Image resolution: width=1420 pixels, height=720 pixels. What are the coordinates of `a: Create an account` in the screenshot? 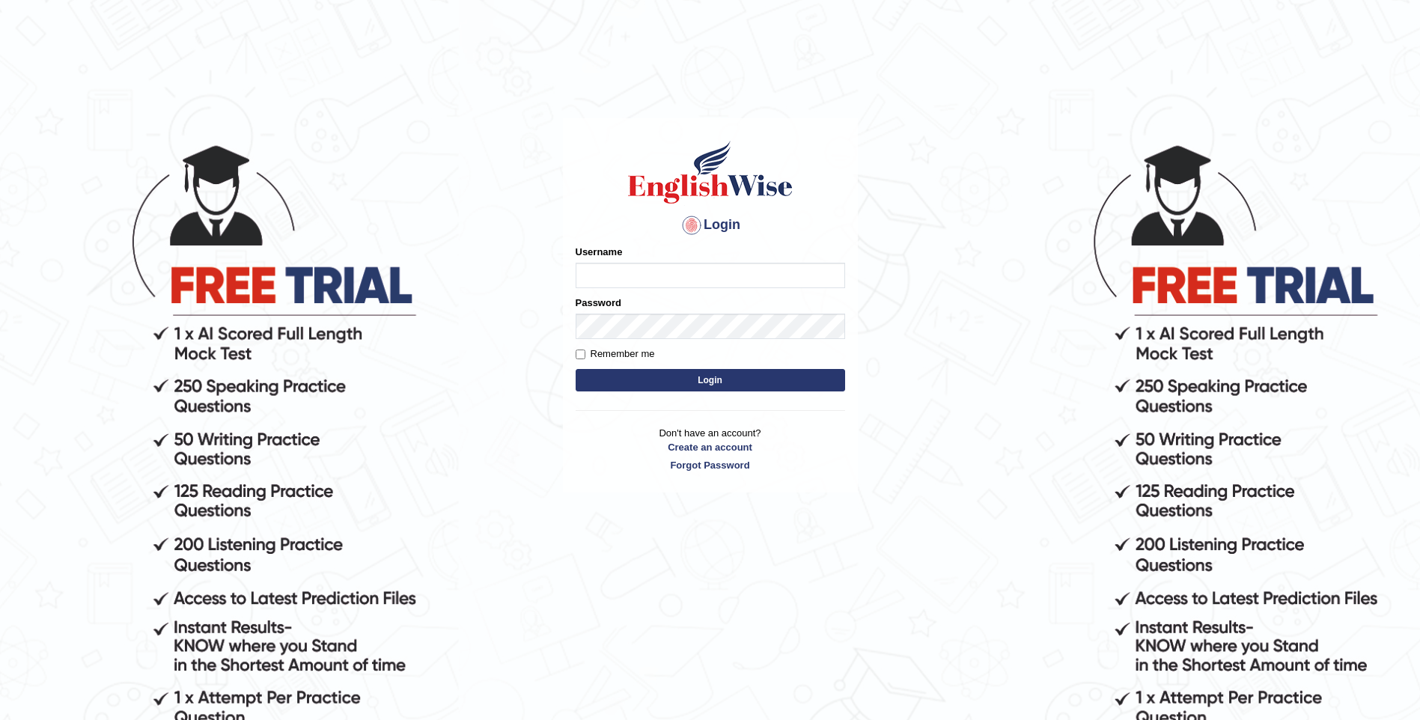 It's located at (711, 447).